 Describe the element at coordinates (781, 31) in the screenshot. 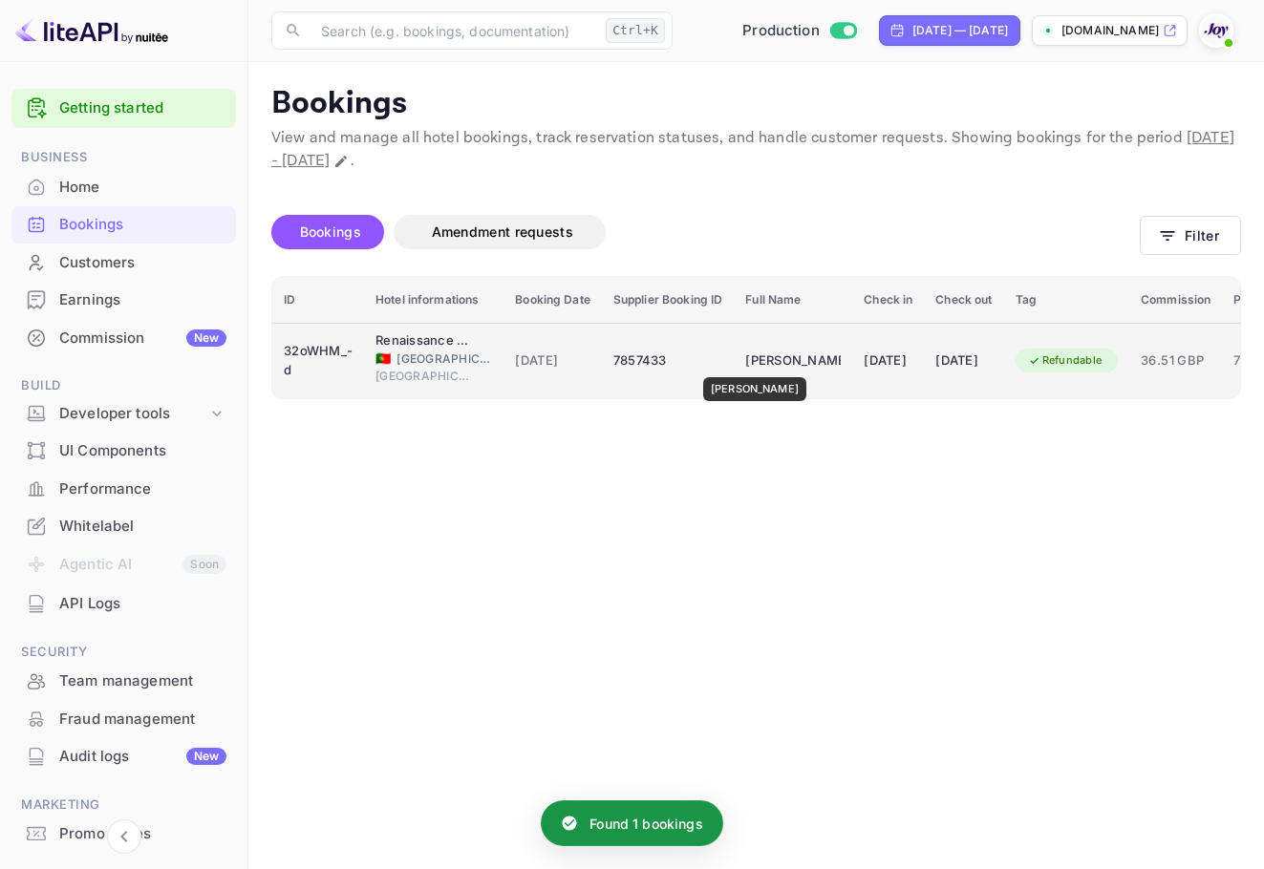

I see `span: Production` at that location.